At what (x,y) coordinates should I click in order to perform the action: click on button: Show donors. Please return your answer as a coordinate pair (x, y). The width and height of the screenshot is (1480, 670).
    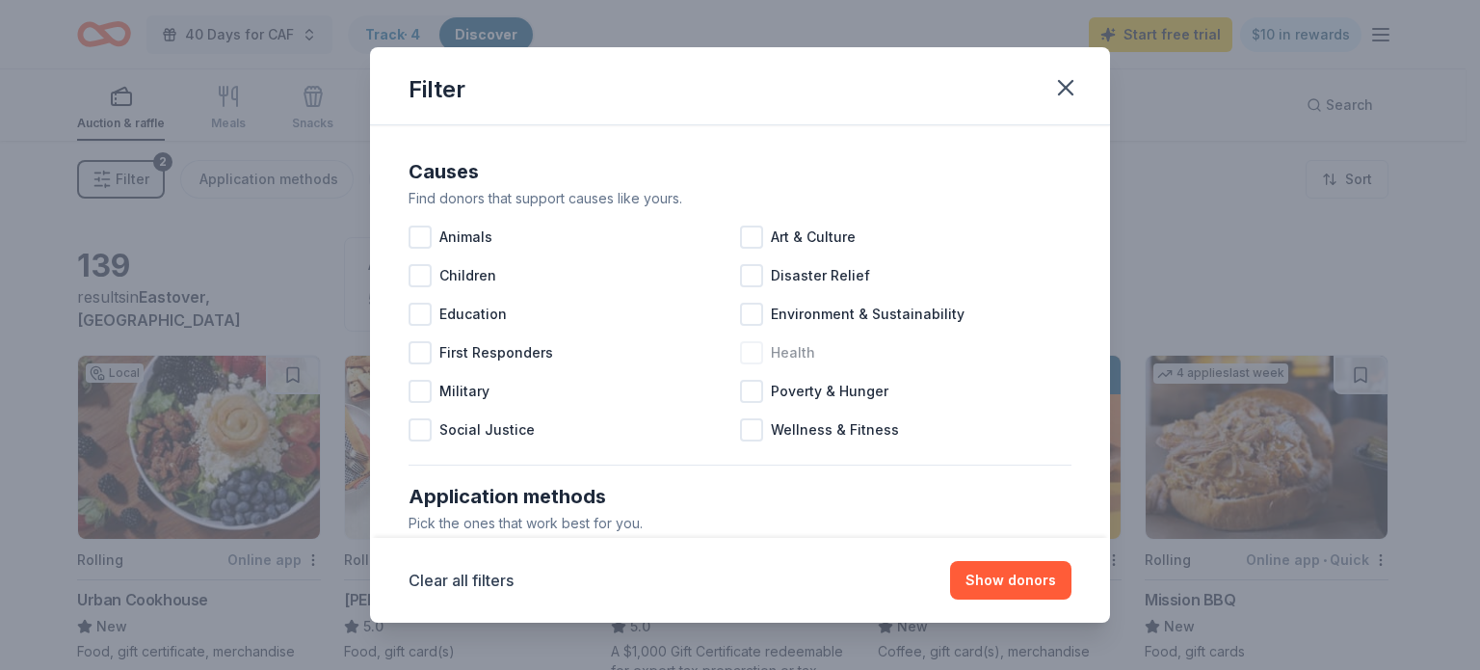
    Looking at the image, I should click on (1011, 580).